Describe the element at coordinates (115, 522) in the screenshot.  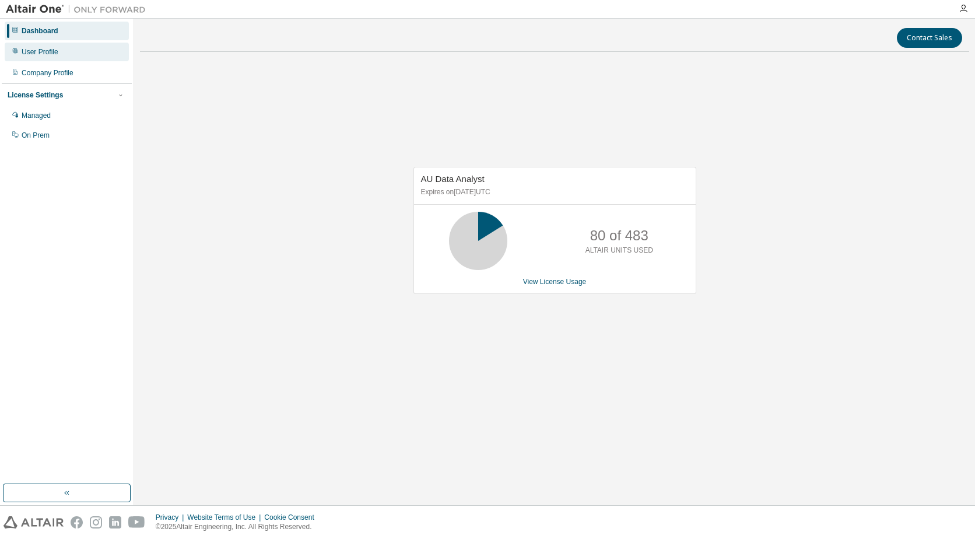
I see `img: linkedin.svg` at that location.